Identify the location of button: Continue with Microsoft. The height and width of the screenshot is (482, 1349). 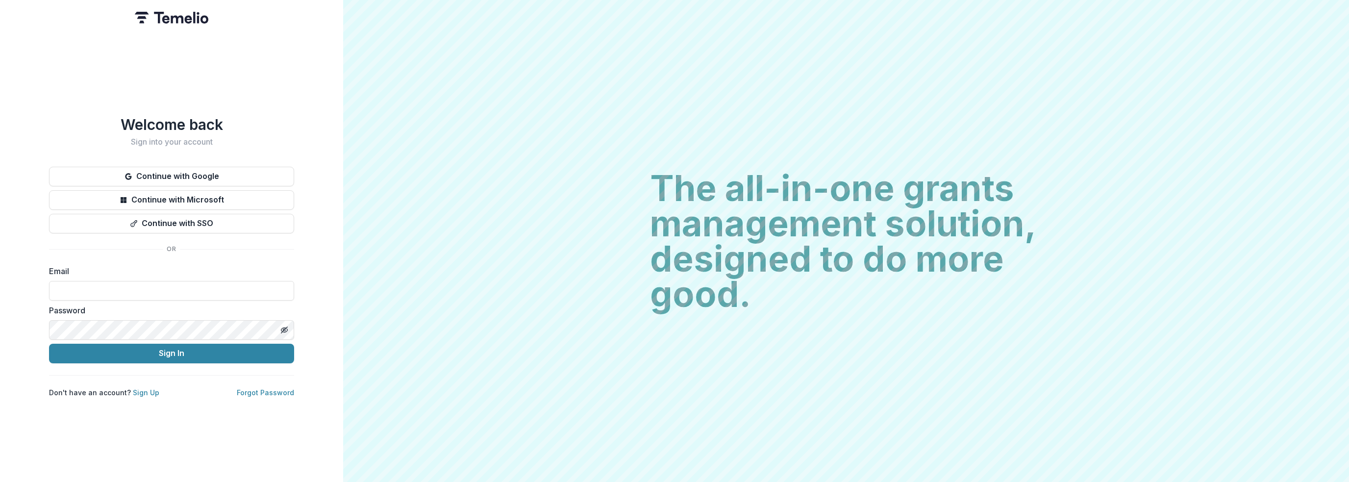
(172, 200).